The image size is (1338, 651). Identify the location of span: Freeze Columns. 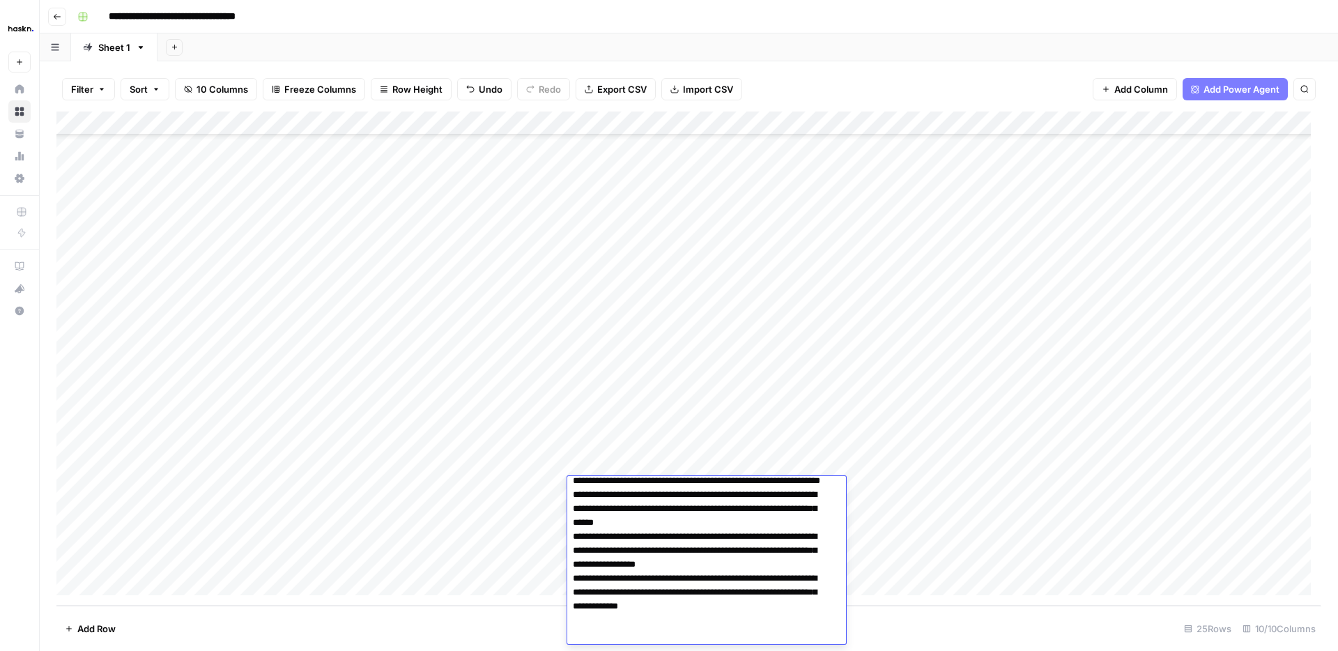
(320, 89).